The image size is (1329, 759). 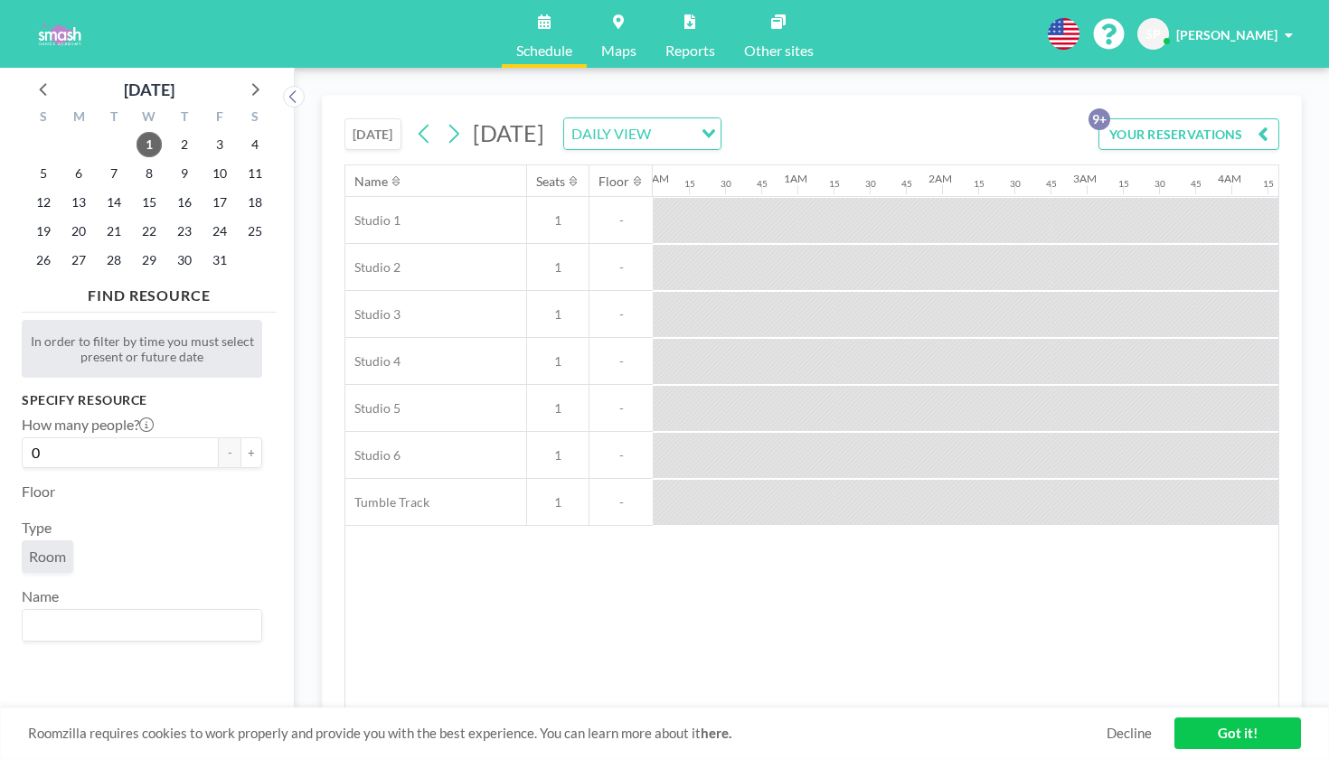 I want to click on span: Studio 1, so click(x=373, y=221).